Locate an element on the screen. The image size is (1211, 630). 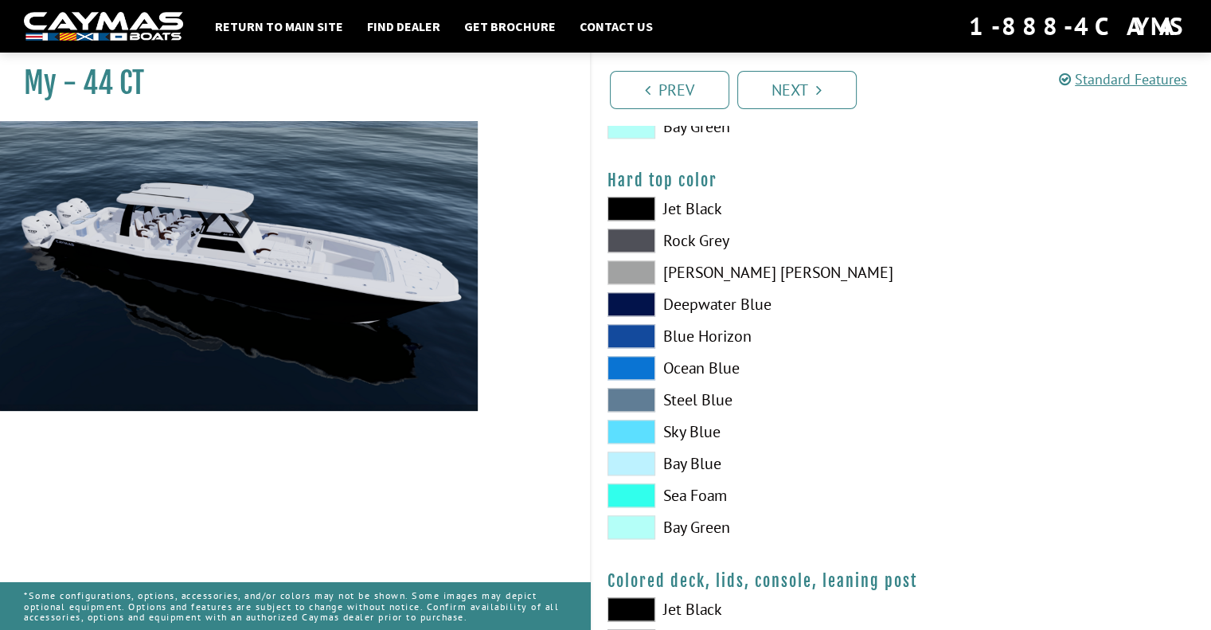
a: Standard Features is located at coordinates (1123, 79).